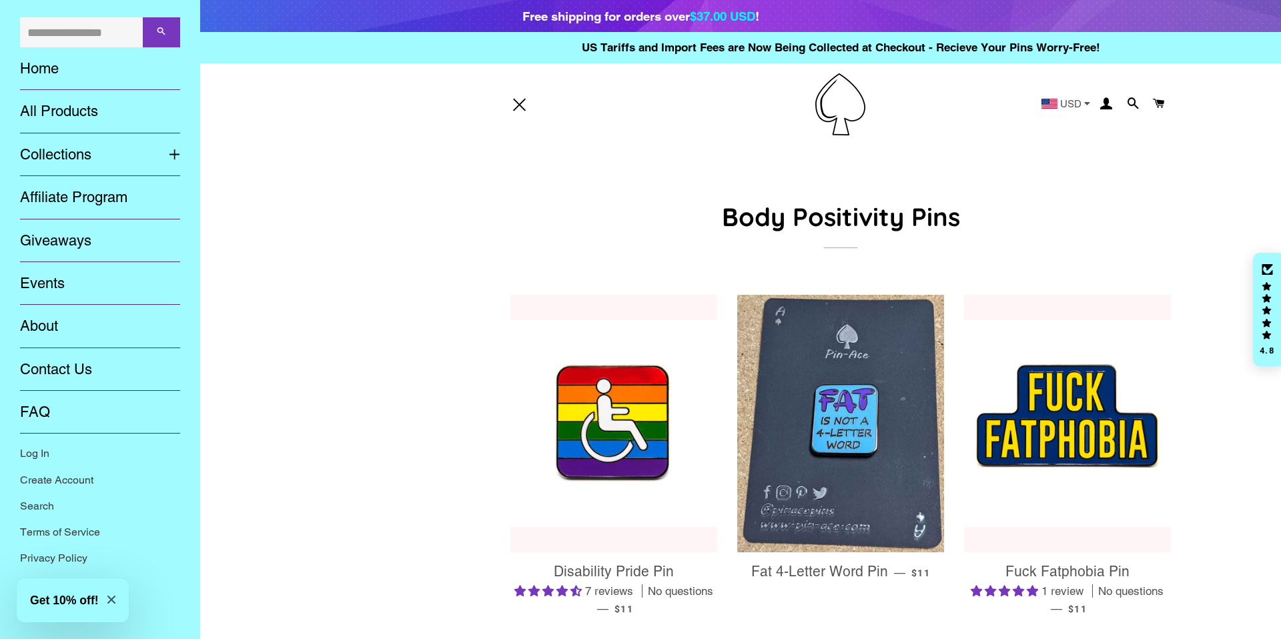  Describe the element at coordinates (100, 506) in the screenshot. I see `a: Search` at that location.